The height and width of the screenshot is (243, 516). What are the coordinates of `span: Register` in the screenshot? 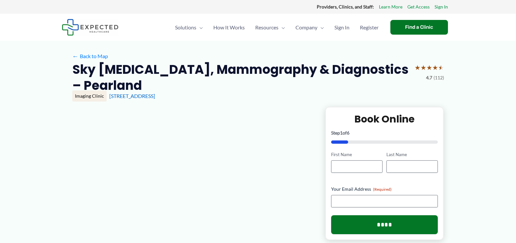 It's located at (369, 27).